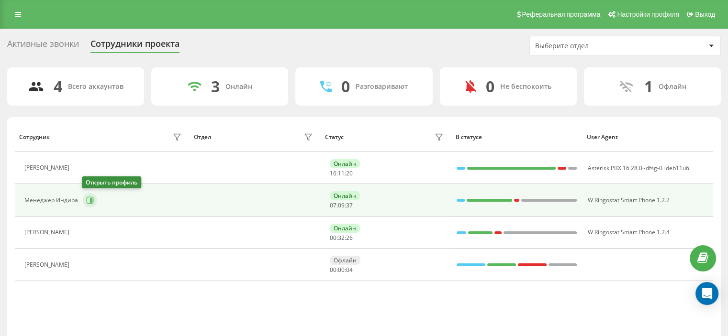 The width and height of the screenshot is (728, 336). What do you see at coordinates (349, 238) in the screenshot?
I see `span: 26` at bounding box center [349, 238].